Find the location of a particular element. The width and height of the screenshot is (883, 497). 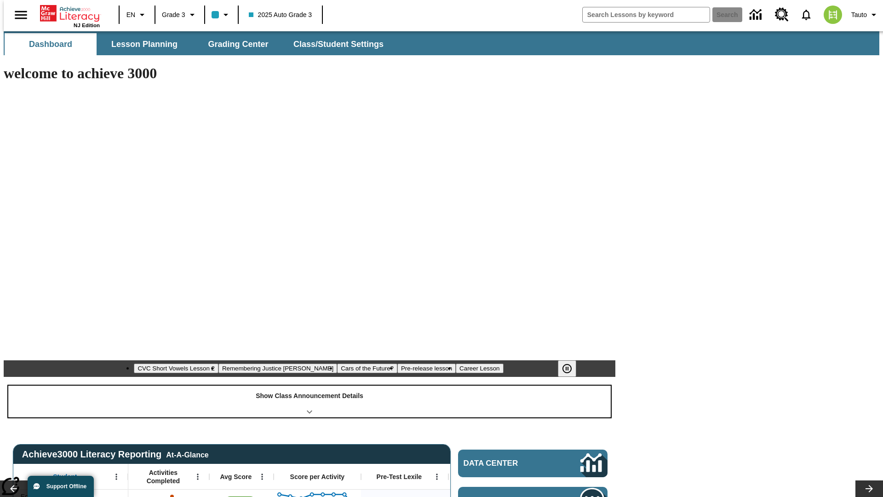

p: Show Class Announcement Details is located at coordinates (309, 395).